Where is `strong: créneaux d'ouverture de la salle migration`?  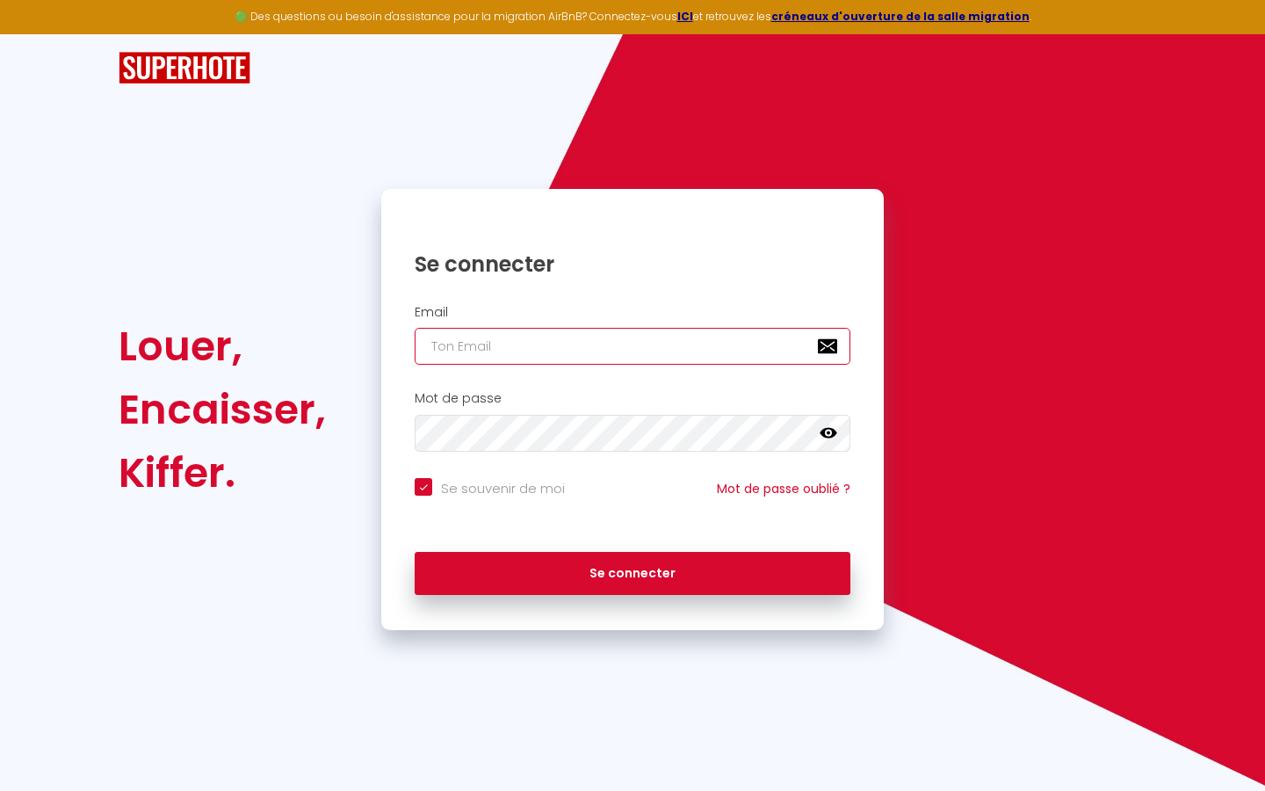
strong: créneaux d'ouverture de la salle migration is located at coordinates (901, 16).